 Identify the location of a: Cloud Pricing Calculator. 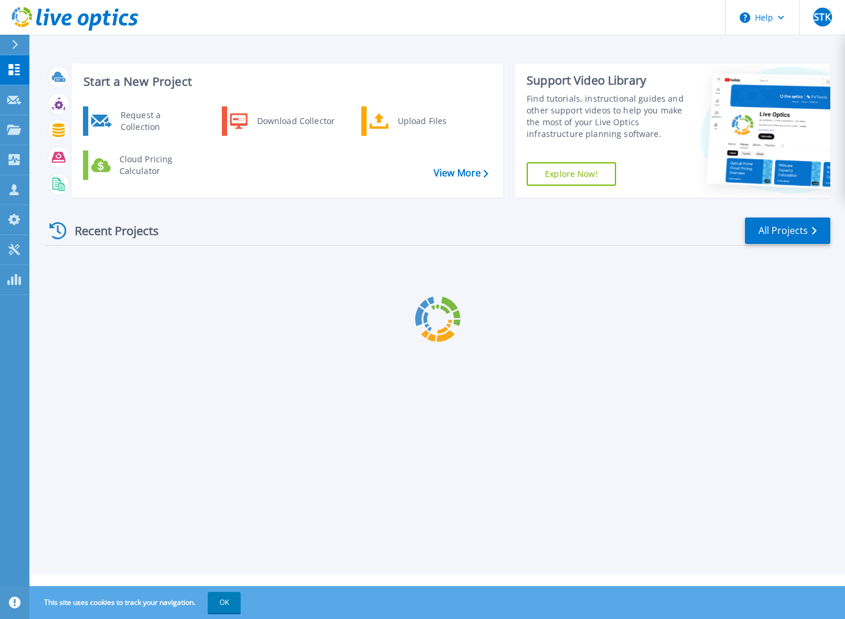
(143, 165).